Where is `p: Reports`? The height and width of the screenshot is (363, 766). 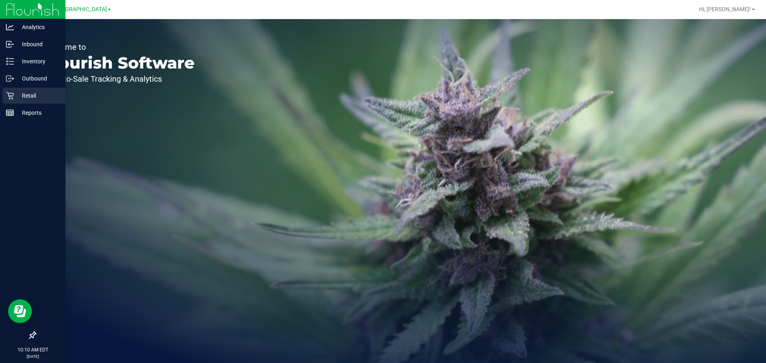 p: Reports is located at coordinates (38, 113).